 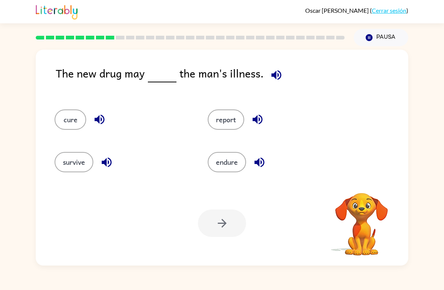 What do you see at coordinates (227, 162) in the screenshot?
I see `button: endure` at bounding box center [227, 162].